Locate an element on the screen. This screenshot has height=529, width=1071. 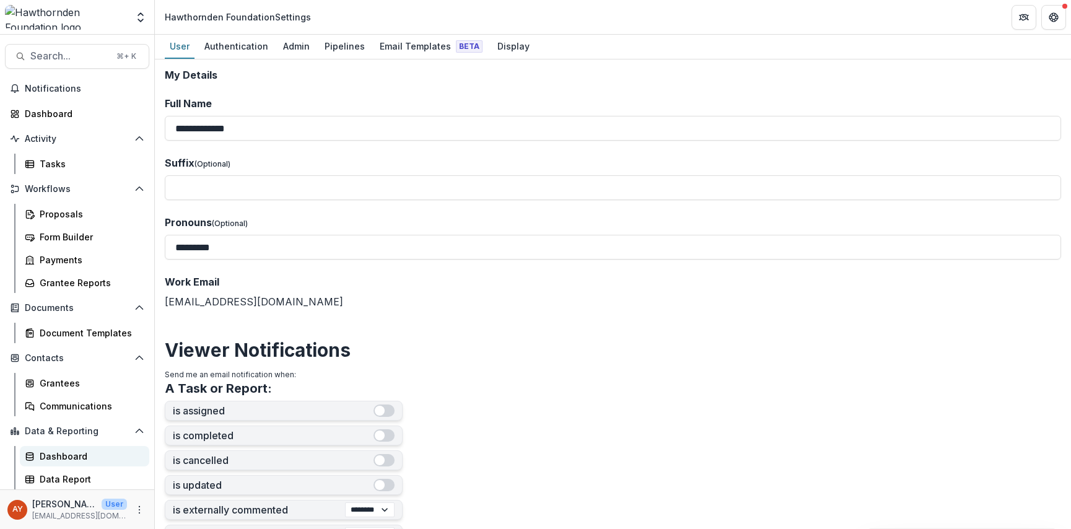
a: User is located at coordinates (180, 46).